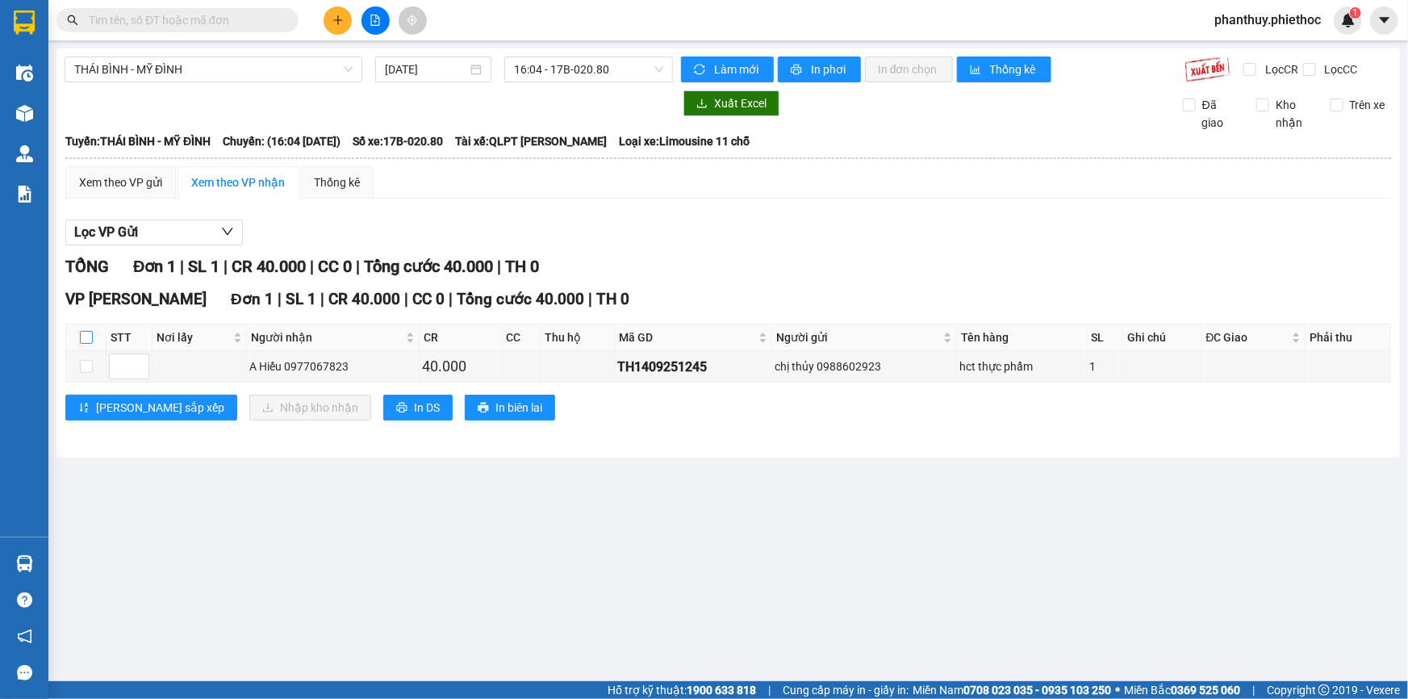  Describe the element at coordinates (428, 299) in the screenshot. I see `span: CC 0` at that location.